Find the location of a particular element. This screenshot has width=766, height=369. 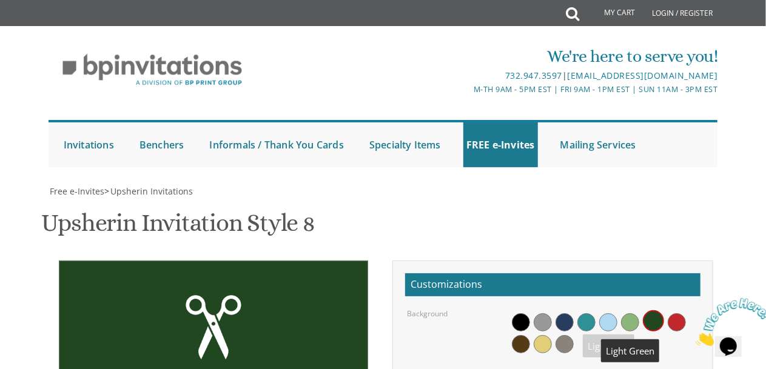

a: Invitations is located at coordinates (89, 145).